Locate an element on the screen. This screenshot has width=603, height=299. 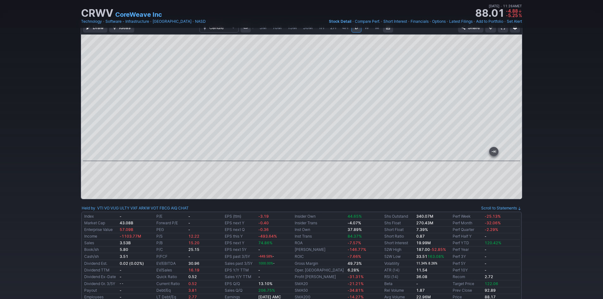
b: 5.80 is located at coordinates (124, 250).